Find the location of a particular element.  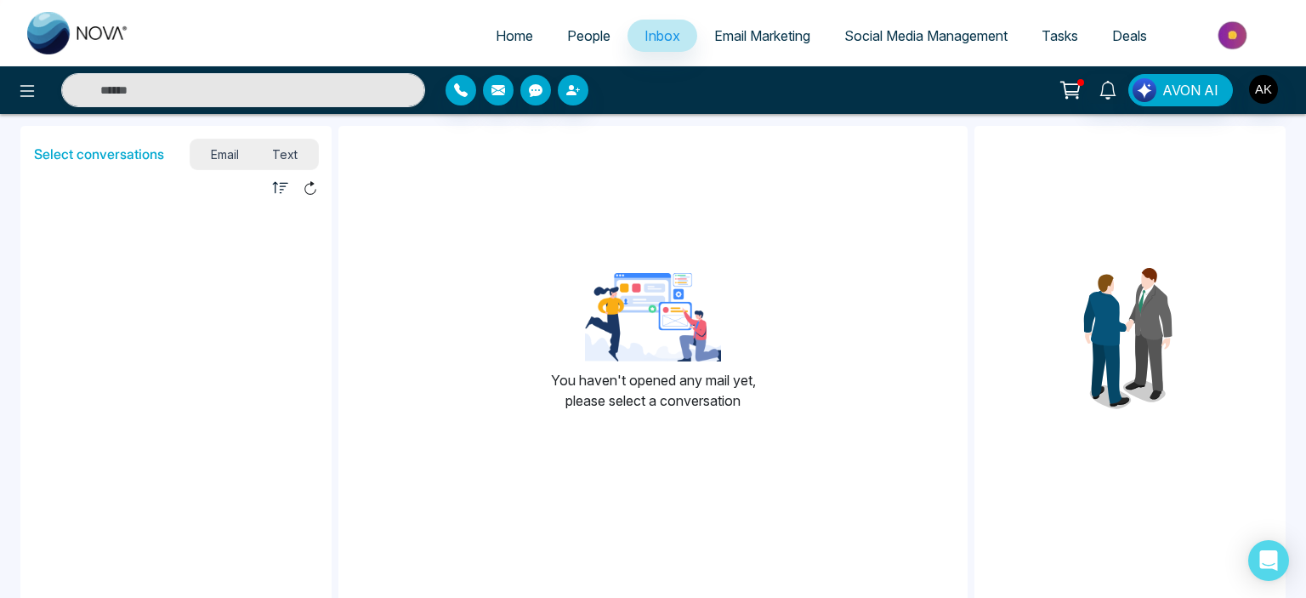

button: AVON AI is located at coordinates (1180, 90).